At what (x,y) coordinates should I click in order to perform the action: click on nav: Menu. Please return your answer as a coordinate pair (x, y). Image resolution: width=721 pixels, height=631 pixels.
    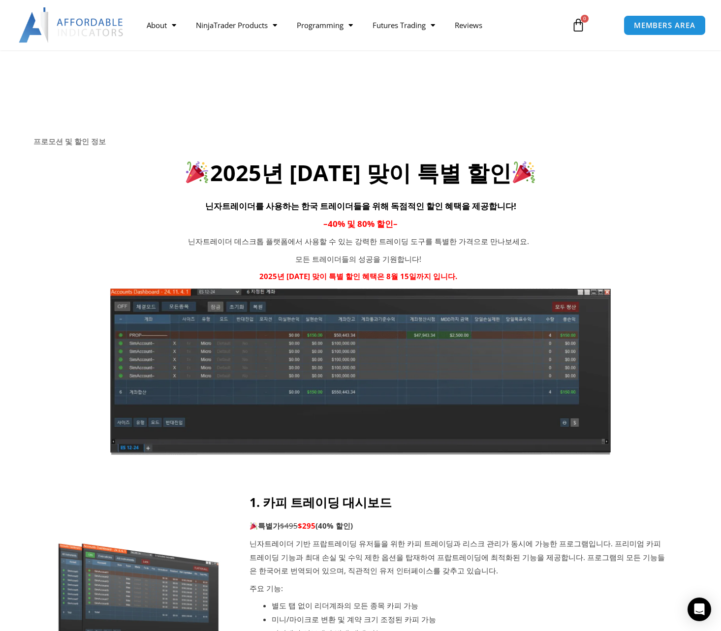
    Looking at the image, I should click on (350, 25).